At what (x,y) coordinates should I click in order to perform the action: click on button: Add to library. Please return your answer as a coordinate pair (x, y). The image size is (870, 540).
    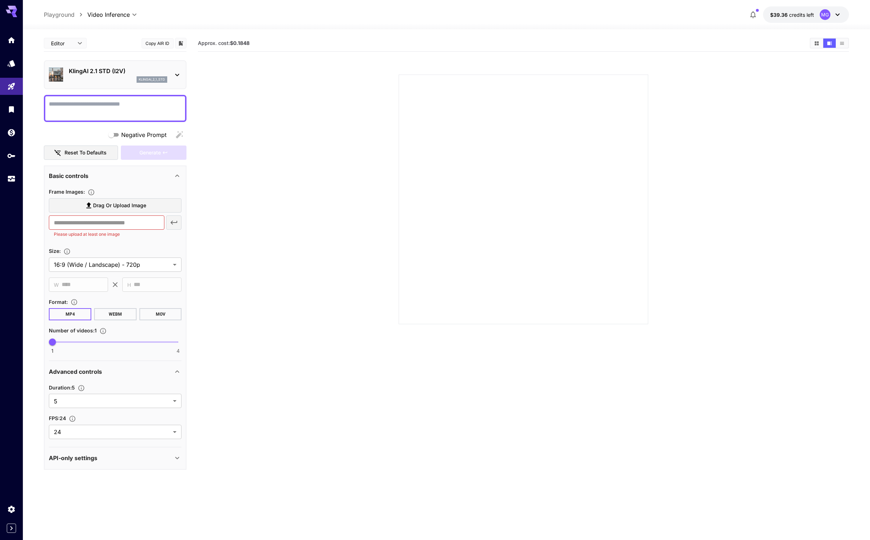
    Looking at the image, I should click on (181, 43).